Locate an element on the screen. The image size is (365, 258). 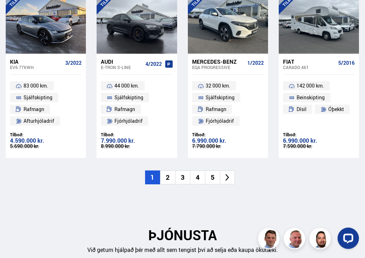
span: Óþekkt is located at coordinates (336, 110).